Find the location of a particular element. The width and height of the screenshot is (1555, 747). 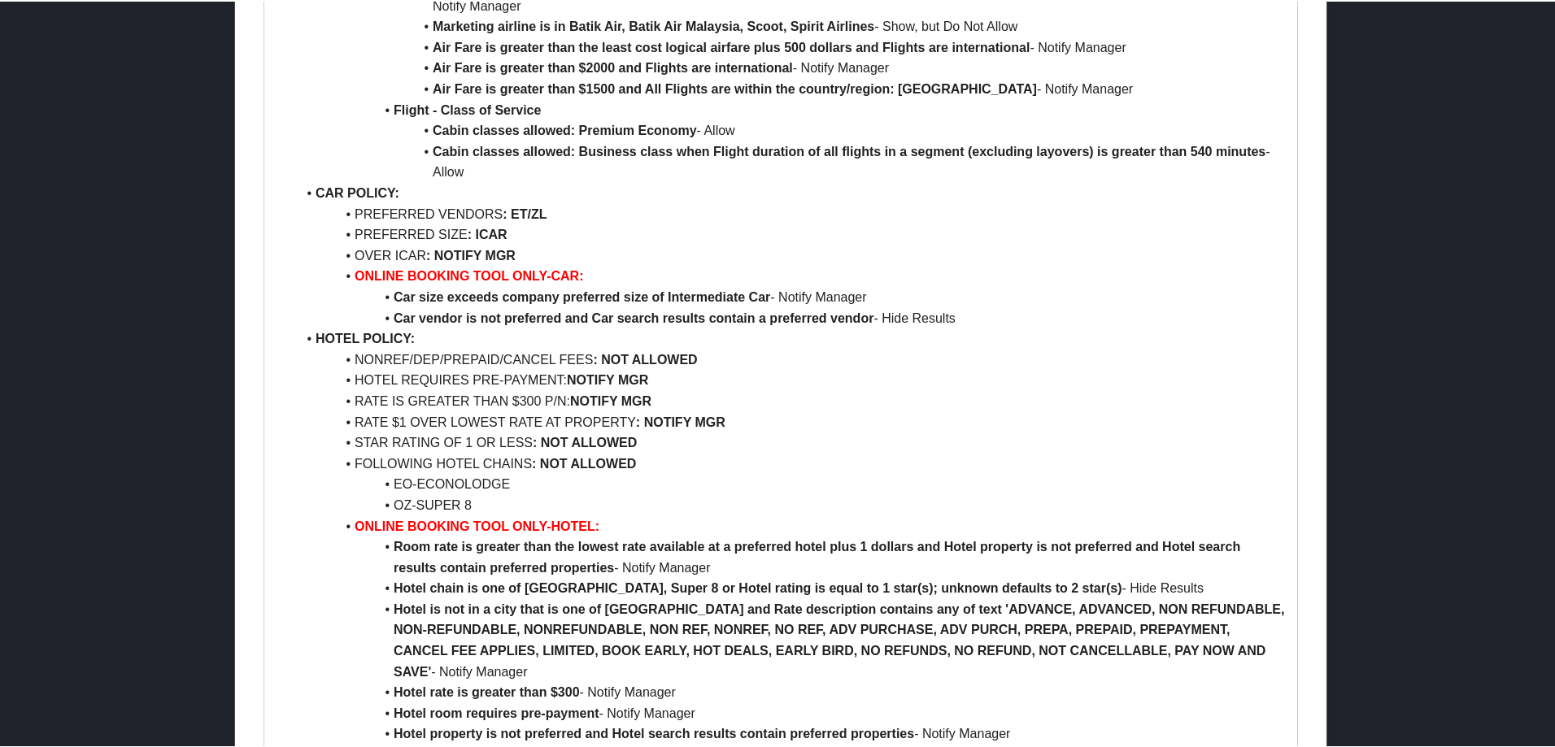

strong: Air Fare is greater than $2000 and Flights are international is located at coordinates (612, 66).